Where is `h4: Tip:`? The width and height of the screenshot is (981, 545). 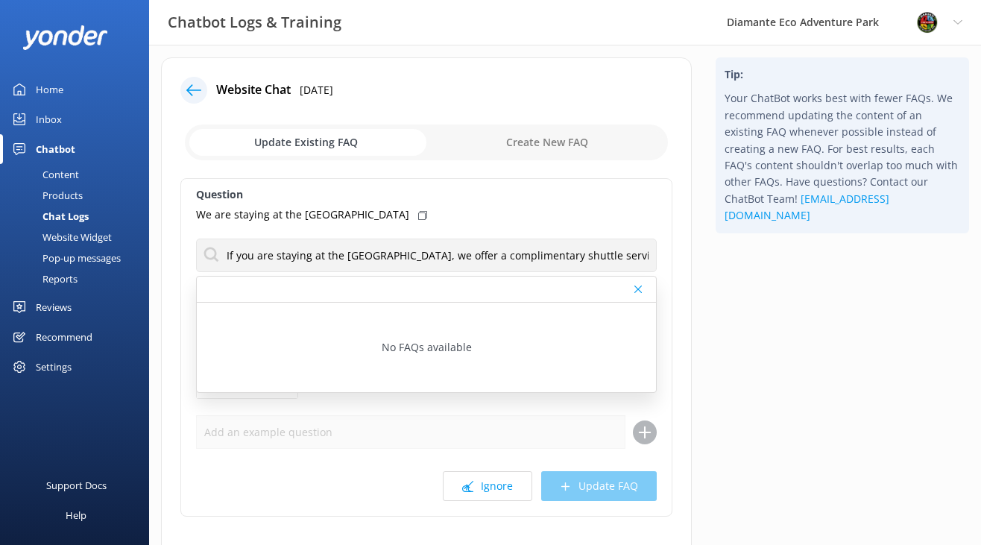
h4: Tip: is located at coordinates (843, 75).